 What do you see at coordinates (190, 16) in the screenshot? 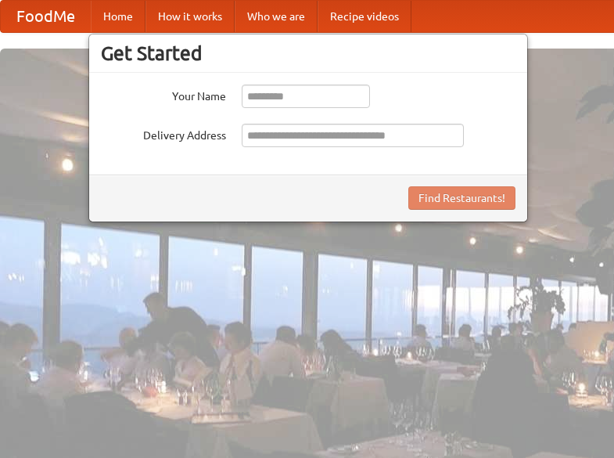
I see `a: How it works` at bounding box center [190, 16].